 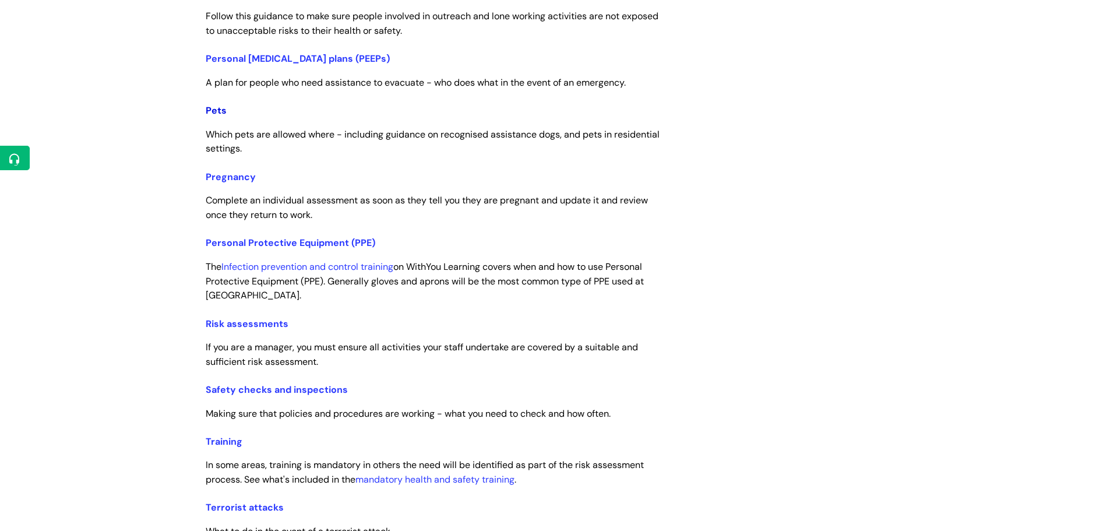 What do you see at coordinates (432, 23) in the screenshot?
I see `span: Follow this guidance to make sure people involved in outreach and lone working activities are not...` at bounding box center [432, 23].